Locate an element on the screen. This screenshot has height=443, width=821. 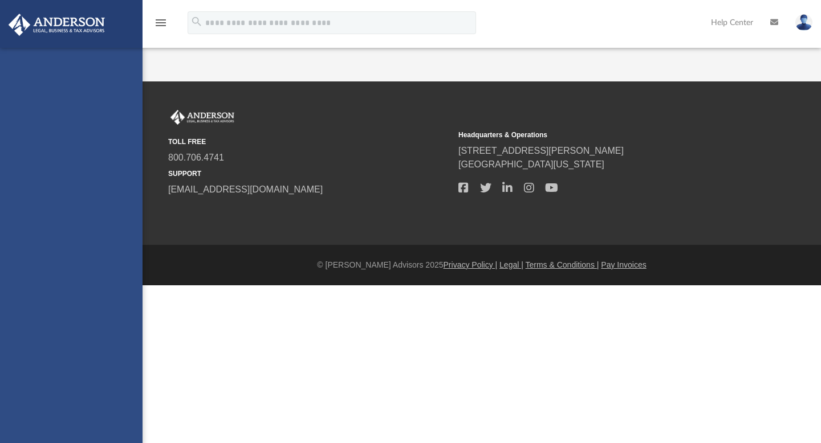
i: search is located at coordinates (197, 22).